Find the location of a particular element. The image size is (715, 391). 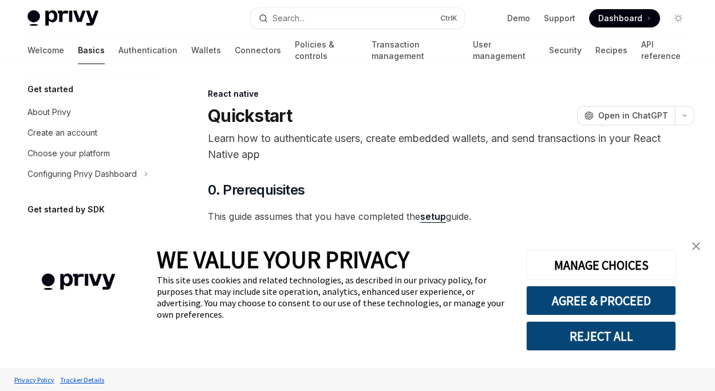

button: Toggle React section is located at coordinates (92, 232).